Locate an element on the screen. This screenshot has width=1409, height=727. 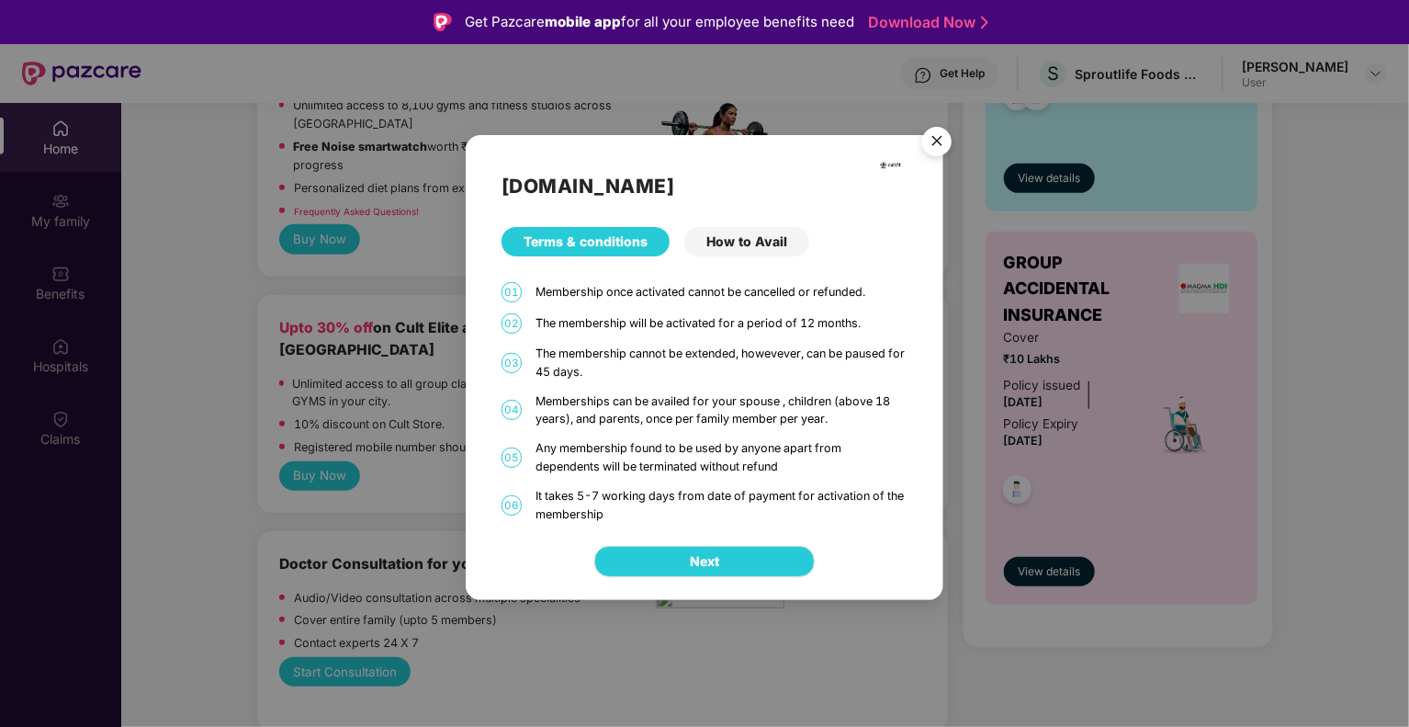
span: 06 is located at coordinates (512, 505).